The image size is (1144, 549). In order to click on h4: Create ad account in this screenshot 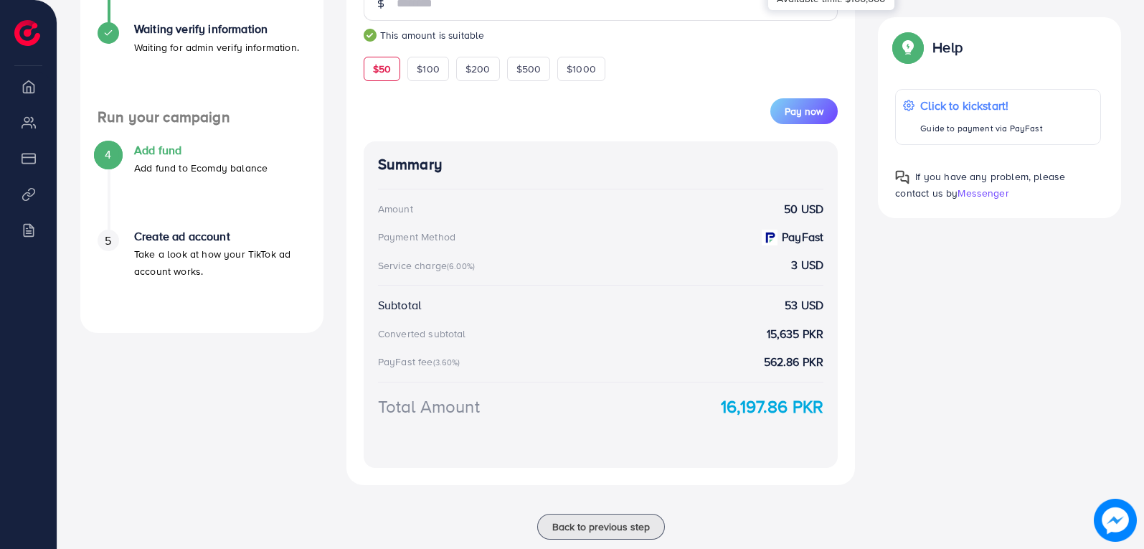, I will do `click(220, 236)`.